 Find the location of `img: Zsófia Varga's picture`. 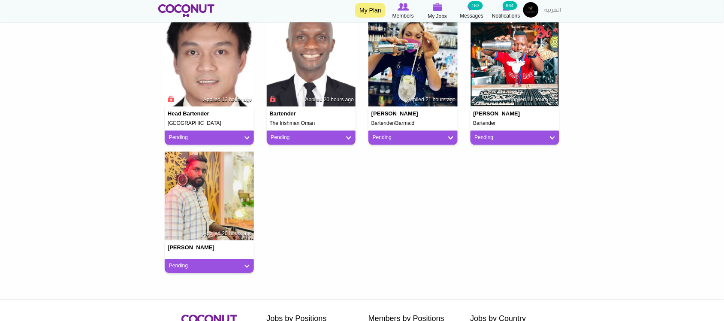

img: Zsófia Varga's picture is located at coordinates (413, 62).